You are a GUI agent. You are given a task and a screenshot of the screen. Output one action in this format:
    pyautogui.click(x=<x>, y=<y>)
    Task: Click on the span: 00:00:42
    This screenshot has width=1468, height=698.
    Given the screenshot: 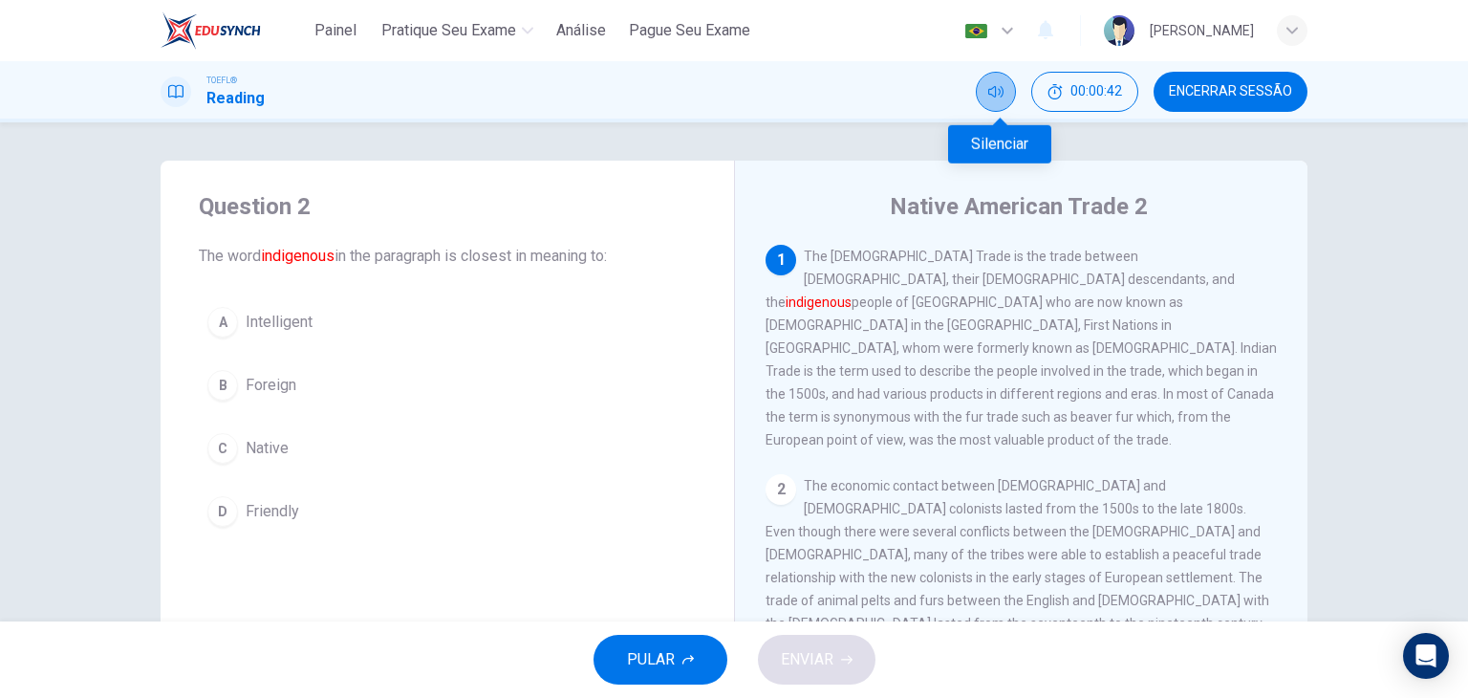 What is the action you would take?
    pyautogui.click(x=1097, y=92)
    